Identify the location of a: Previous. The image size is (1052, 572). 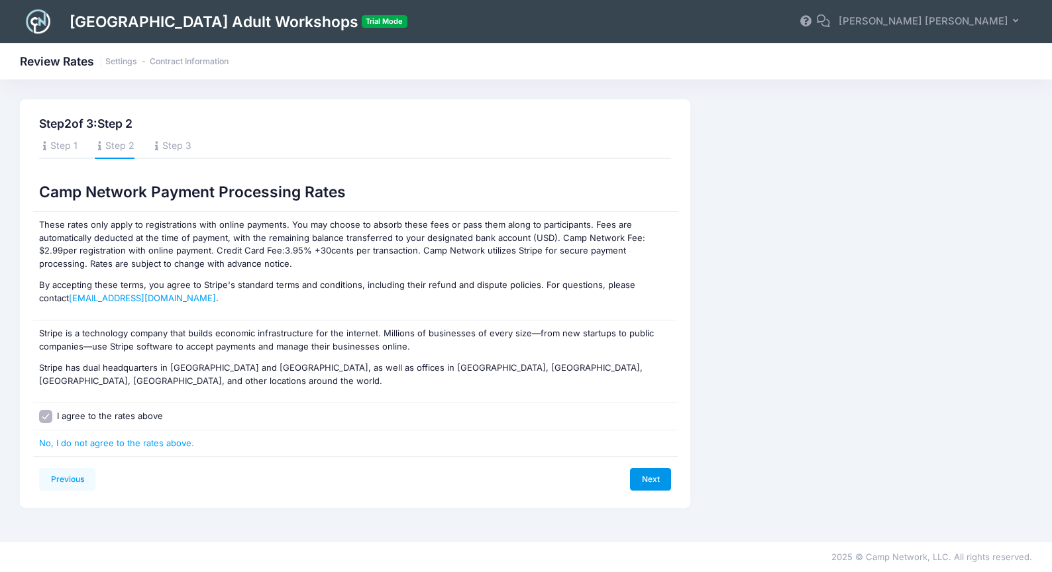
(67, 480).